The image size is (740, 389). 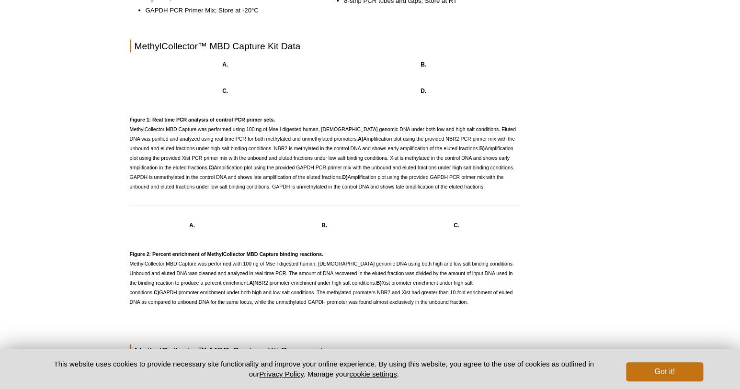 I want to click on button: Got it!, so click(x=664, y=372).